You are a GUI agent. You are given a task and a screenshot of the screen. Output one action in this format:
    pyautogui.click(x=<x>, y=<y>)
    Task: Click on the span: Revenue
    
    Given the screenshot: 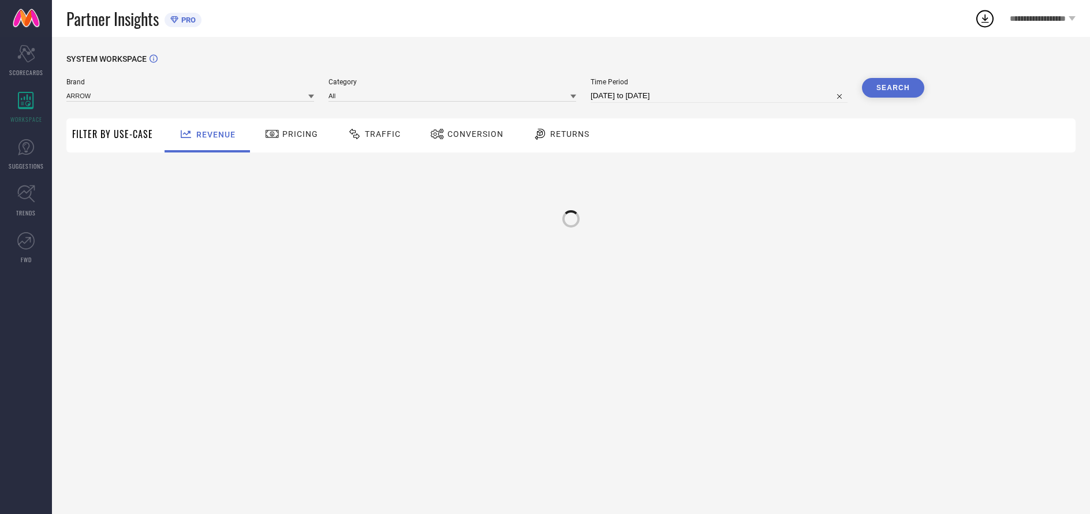 What is the action you would take?
    pyautogui.click(x=216, y=135)
    